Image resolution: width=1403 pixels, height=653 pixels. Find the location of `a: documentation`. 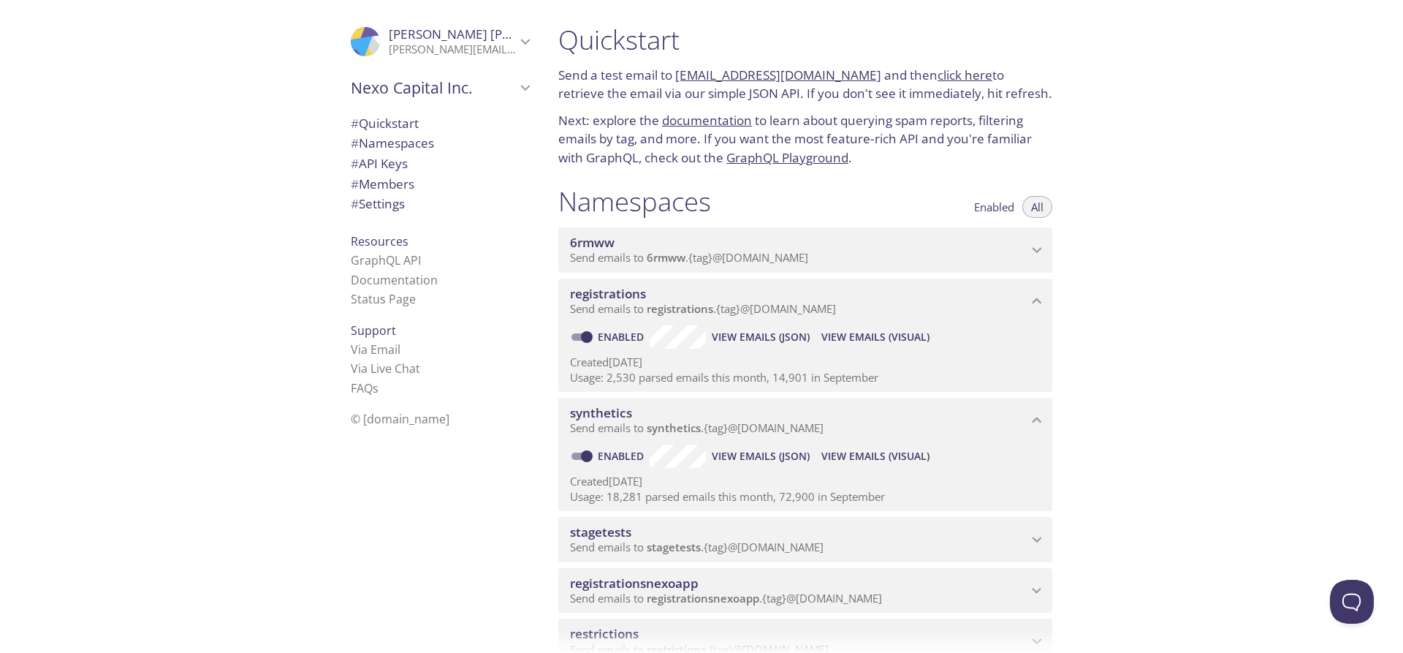

a: documentation is located at coordinates (707, 120).